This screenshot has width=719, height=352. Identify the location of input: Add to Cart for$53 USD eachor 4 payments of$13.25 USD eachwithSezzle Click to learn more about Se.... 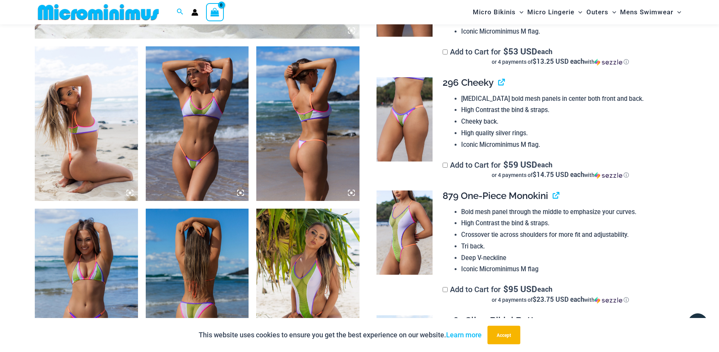
(445, 52).